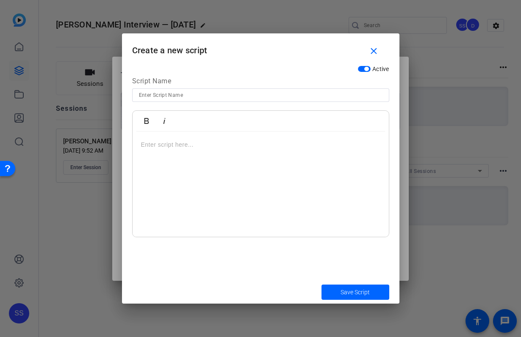 The width and height of the screenshot is (521, 337). What do you see at coordinates (260, 83) in the screenshot?
I see `div: Script Name` at bounding box center [260, 83].